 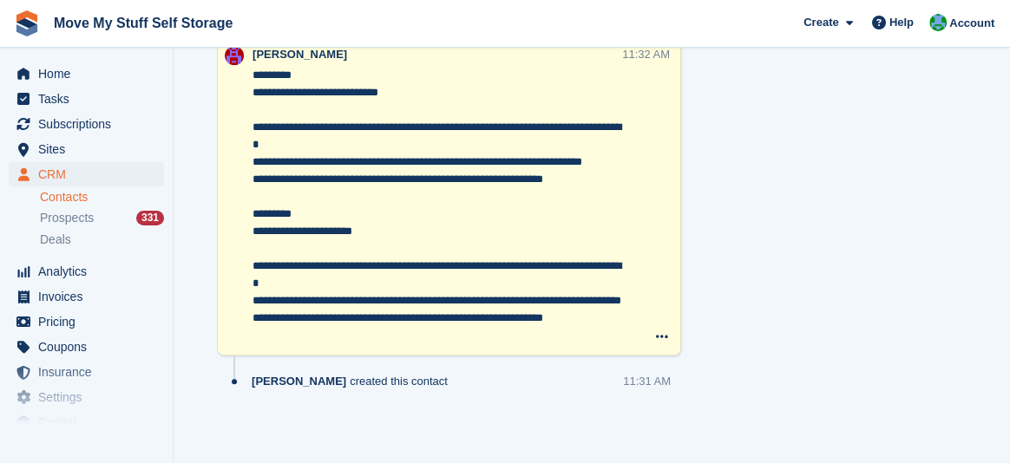 What do you see at coordinates (150, 218) in the screenshot?
I see `div: 331` at bounding box center [150, 218].